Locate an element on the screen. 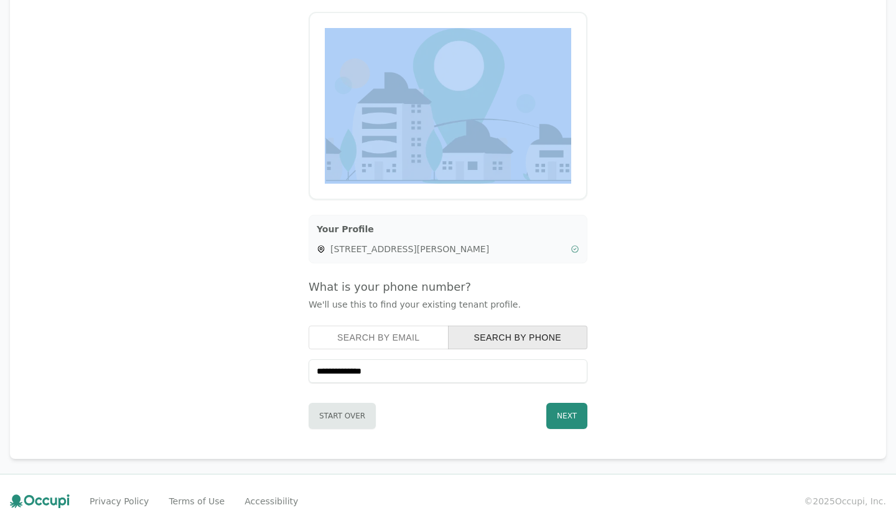 The image size is (896, 528). a: Privacy Policy is located at coordinates (119, 501).